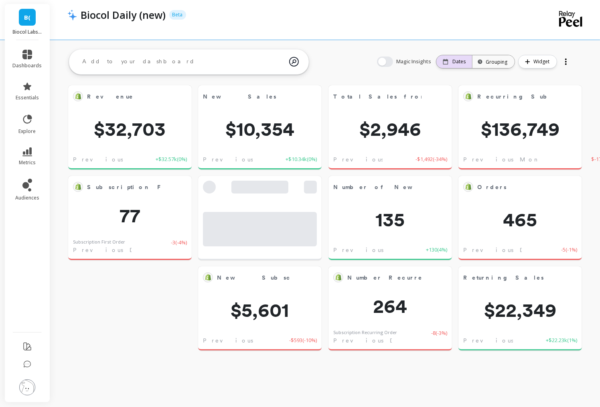 This screenshot has width=600, height=407. Describe the element at coordinates (520, 310) in the screenshot. I see `span: $22,349` at that location.